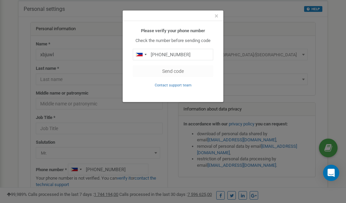 The width and height of the screenshot is (346, 203). Describe the element at coordinates (141, 54) in the screenshot. I see `div: Telephone country code` at that location.